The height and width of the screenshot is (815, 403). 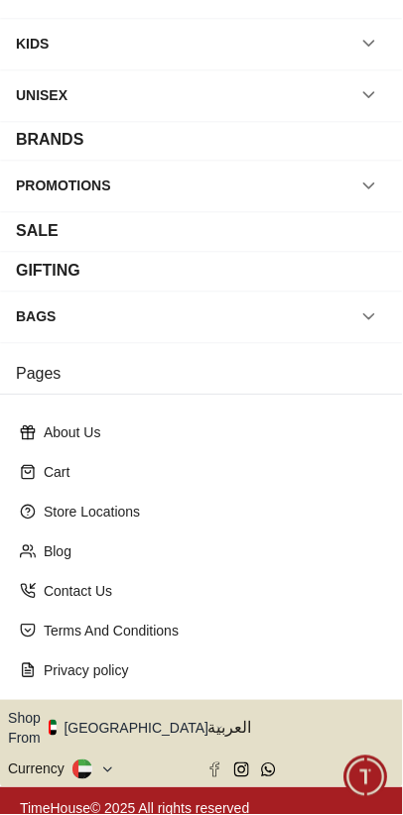 What do you see at coordinates (209, 513) in the screenshot?
I see `p: Store Locations` at bounding box center [209, 513].